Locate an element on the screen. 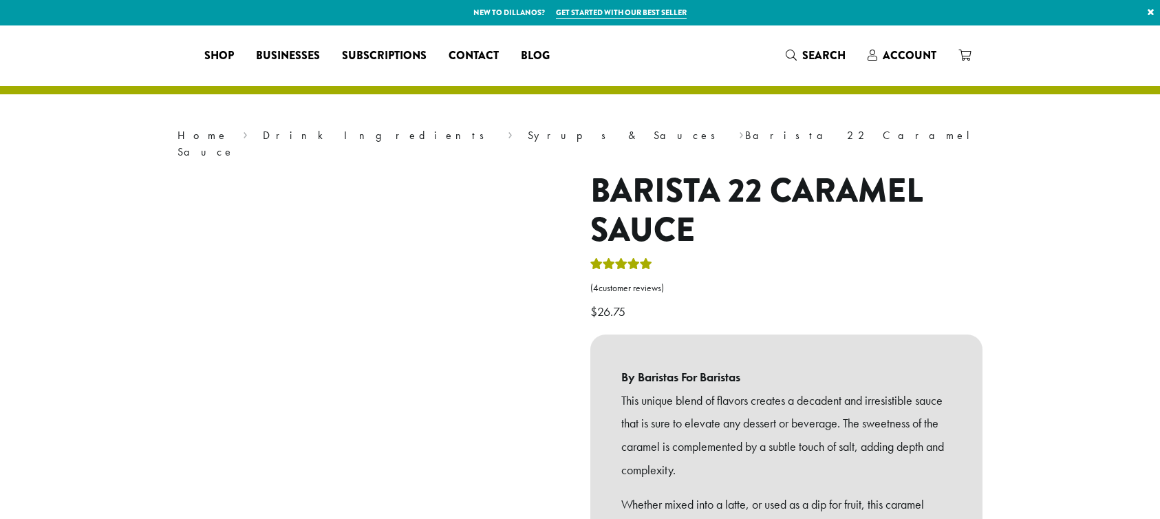  span: Businesses is located at coordinates (287, 56).